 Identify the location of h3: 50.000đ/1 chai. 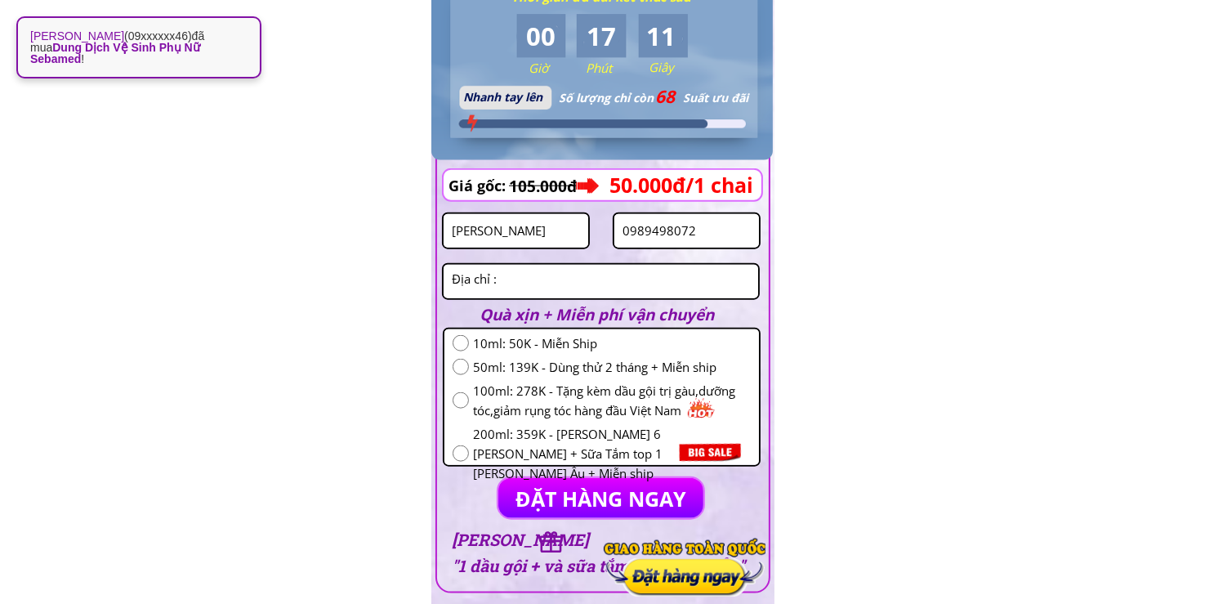
(712, 185).